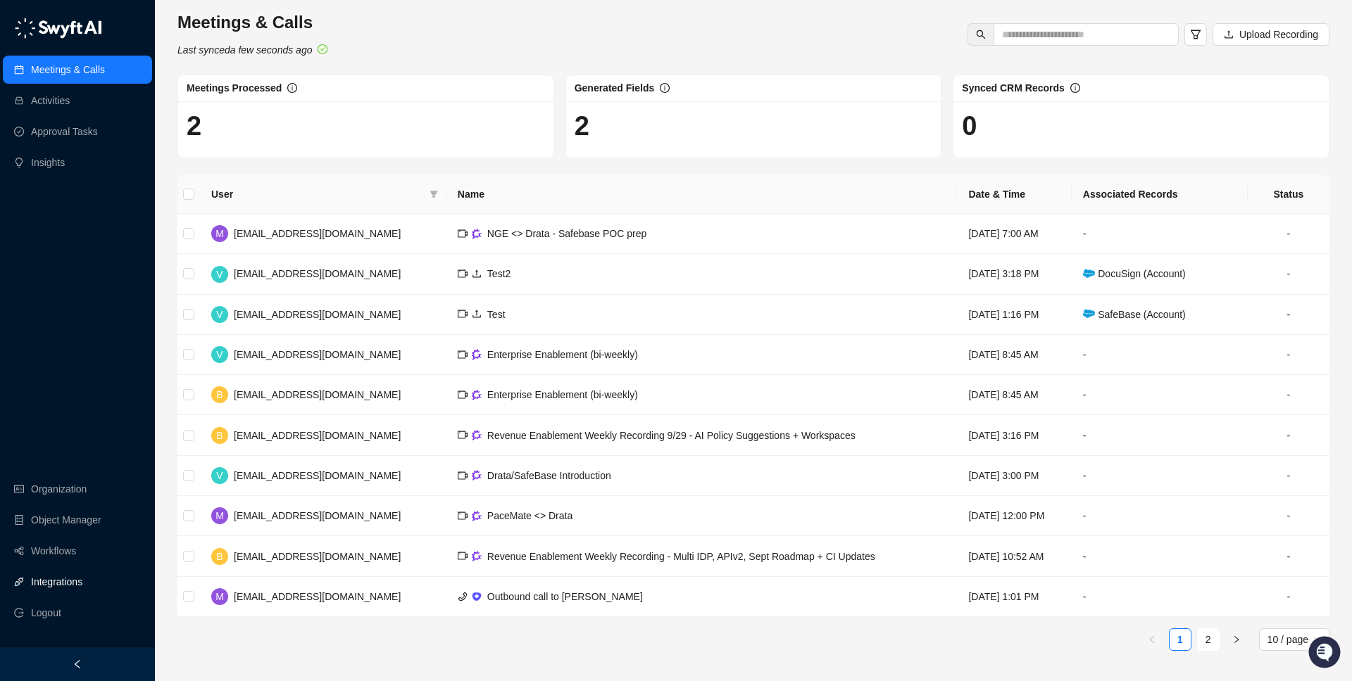  Describe the element at coordinates (234, 88) in the screenshot. I see `span: Meetings Processed` at that location.